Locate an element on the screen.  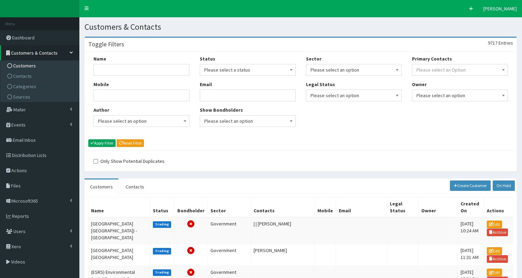
span: Customers & Contacts is located at coordinates (34, 53).